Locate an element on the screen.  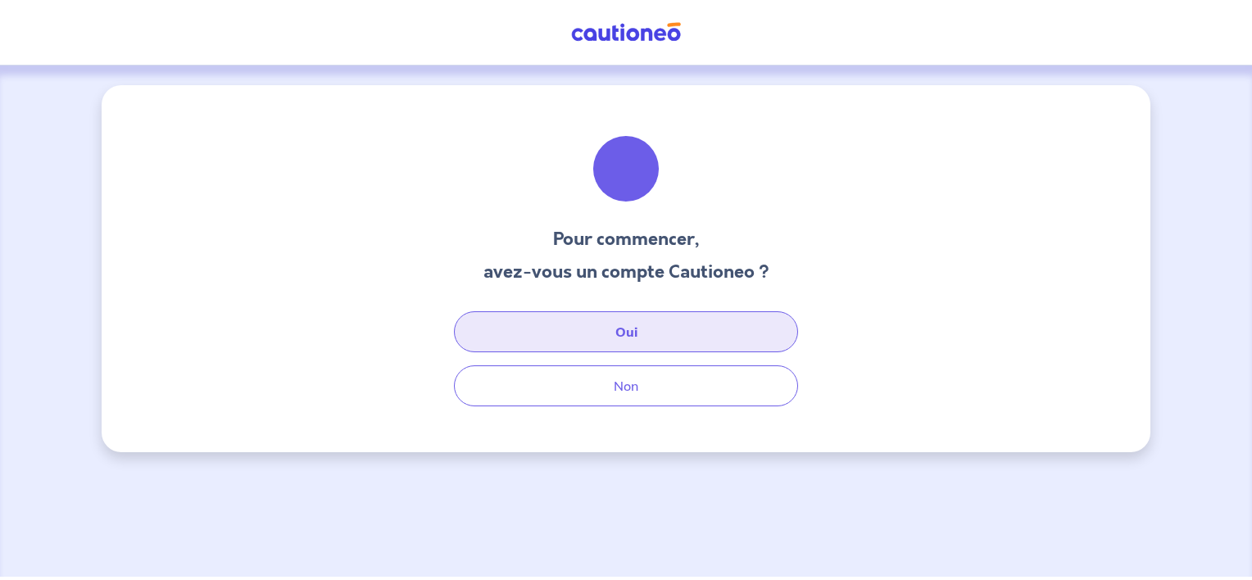
img: illu_welcome.svg is located at coordinates (626, 169).